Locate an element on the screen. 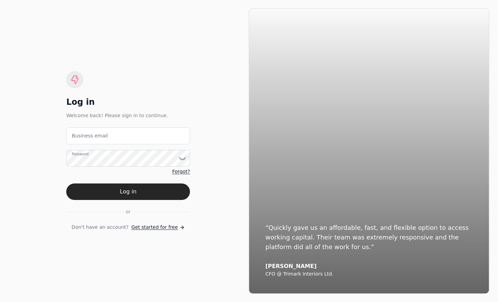 The image size is (498, 302). div: Welcome back! Please sign in to continue. is located at coordinates (128, 115).